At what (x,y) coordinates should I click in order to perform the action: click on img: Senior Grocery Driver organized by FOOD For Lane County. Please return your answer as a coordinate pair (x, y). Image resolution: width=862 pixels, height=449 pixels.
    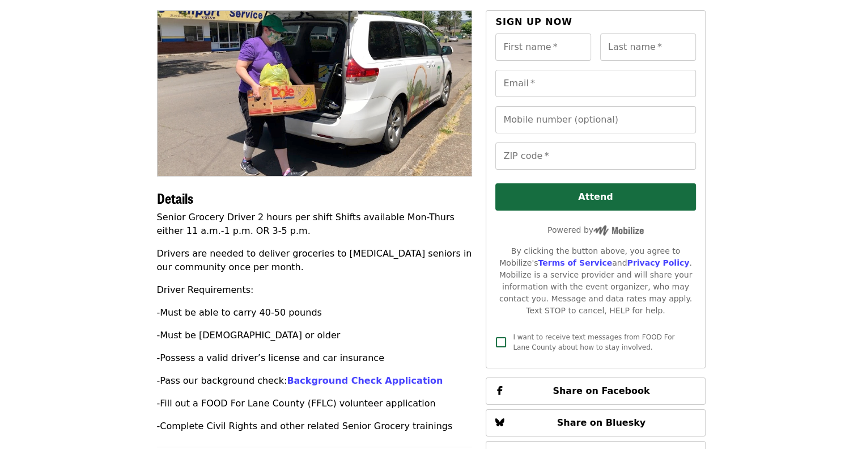
    Looking at the image, I should click on (315, 93).